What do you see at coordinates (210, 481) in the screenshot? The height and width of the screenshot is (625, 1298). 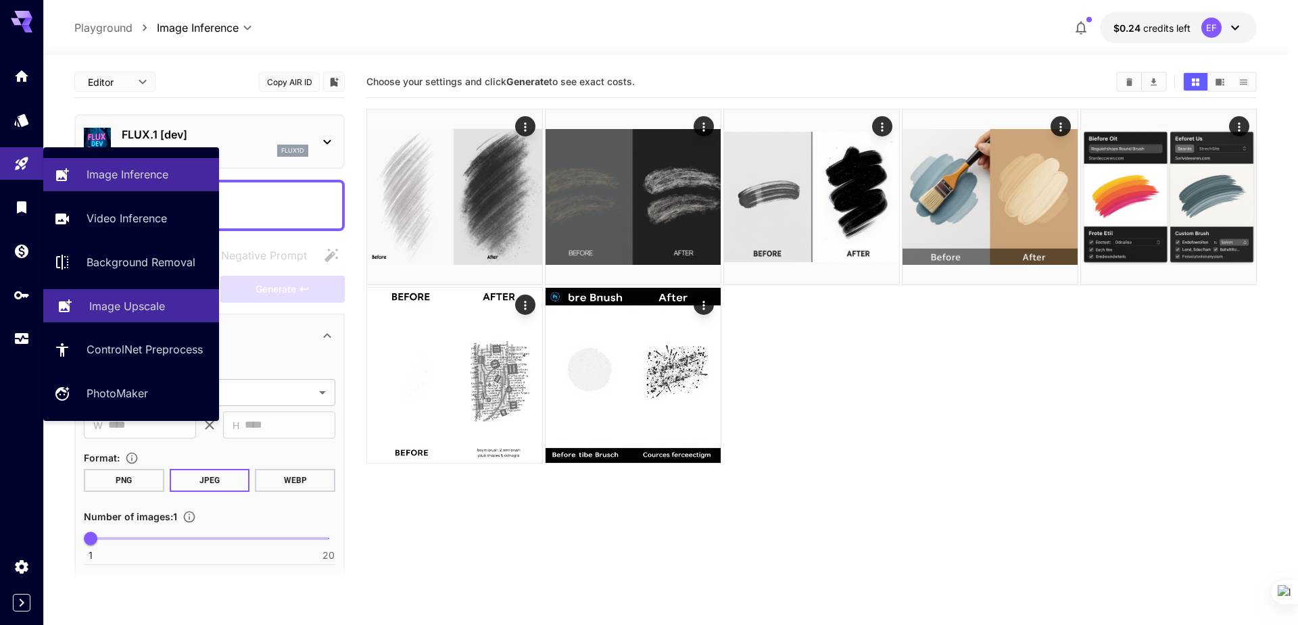 I see `button: JPEG` at bounding box center [210, 481].